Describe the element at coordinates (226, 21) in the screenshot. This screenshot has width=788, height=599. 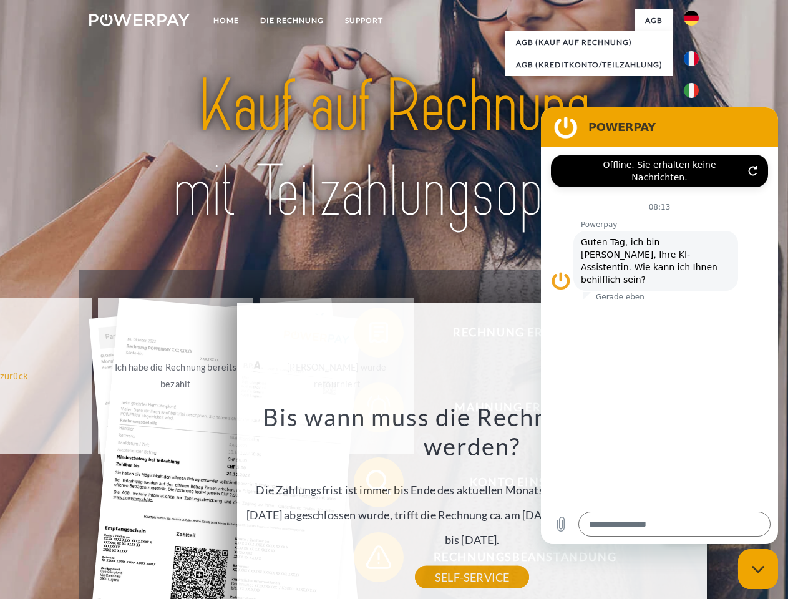
I see `a: Home` at that location.